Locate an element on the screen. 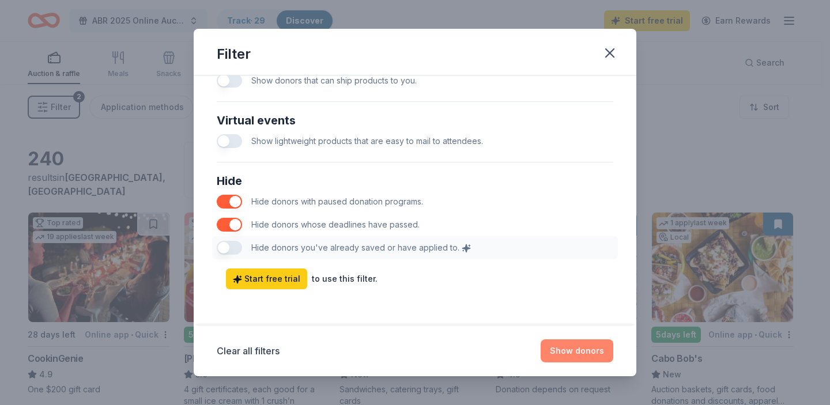  span: Start free trial is located at coordinates (266, 279).